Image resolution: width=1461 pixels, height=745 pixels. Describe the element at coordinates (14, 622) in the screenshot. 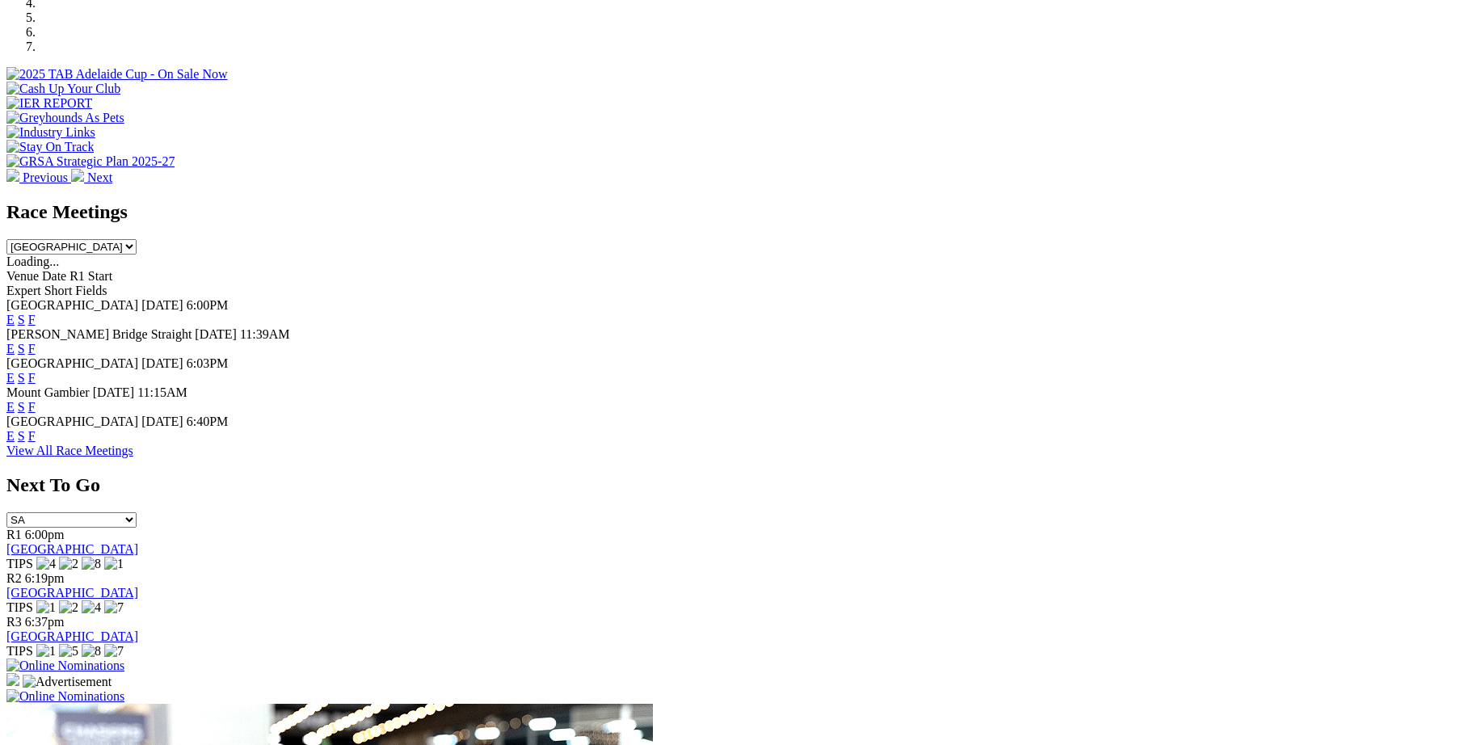

I see `span: R3` at that location.